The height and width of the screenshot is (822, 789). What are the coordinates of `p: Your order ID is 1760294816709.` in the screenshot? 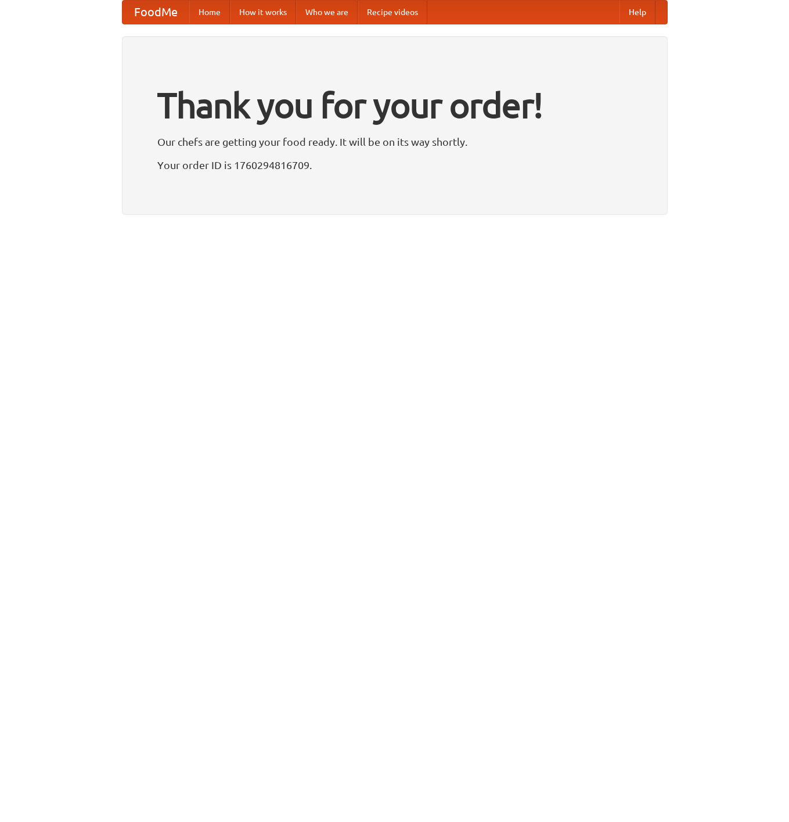 It's located at (395, 165).